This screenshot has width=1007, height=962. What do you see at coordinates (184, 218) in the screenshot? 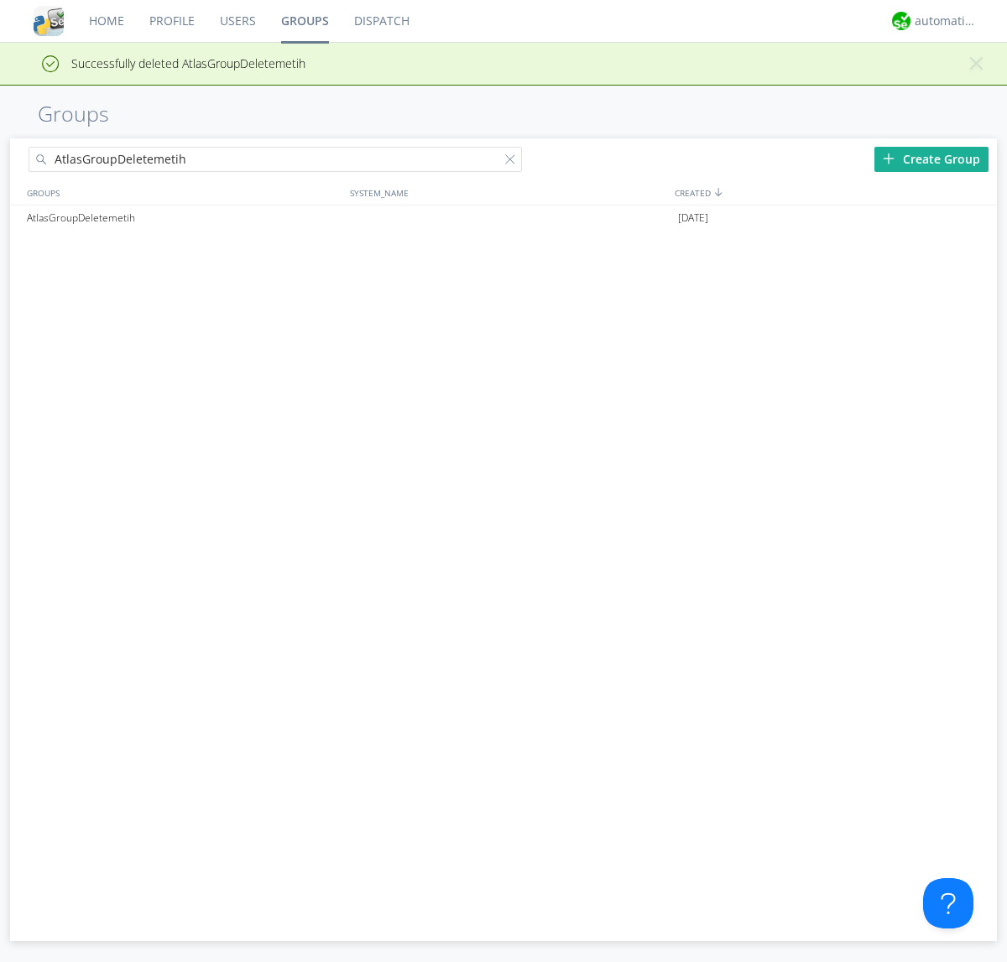
I see `div: AtlasGroupDeletemetih` at bounding box center [184, 218].